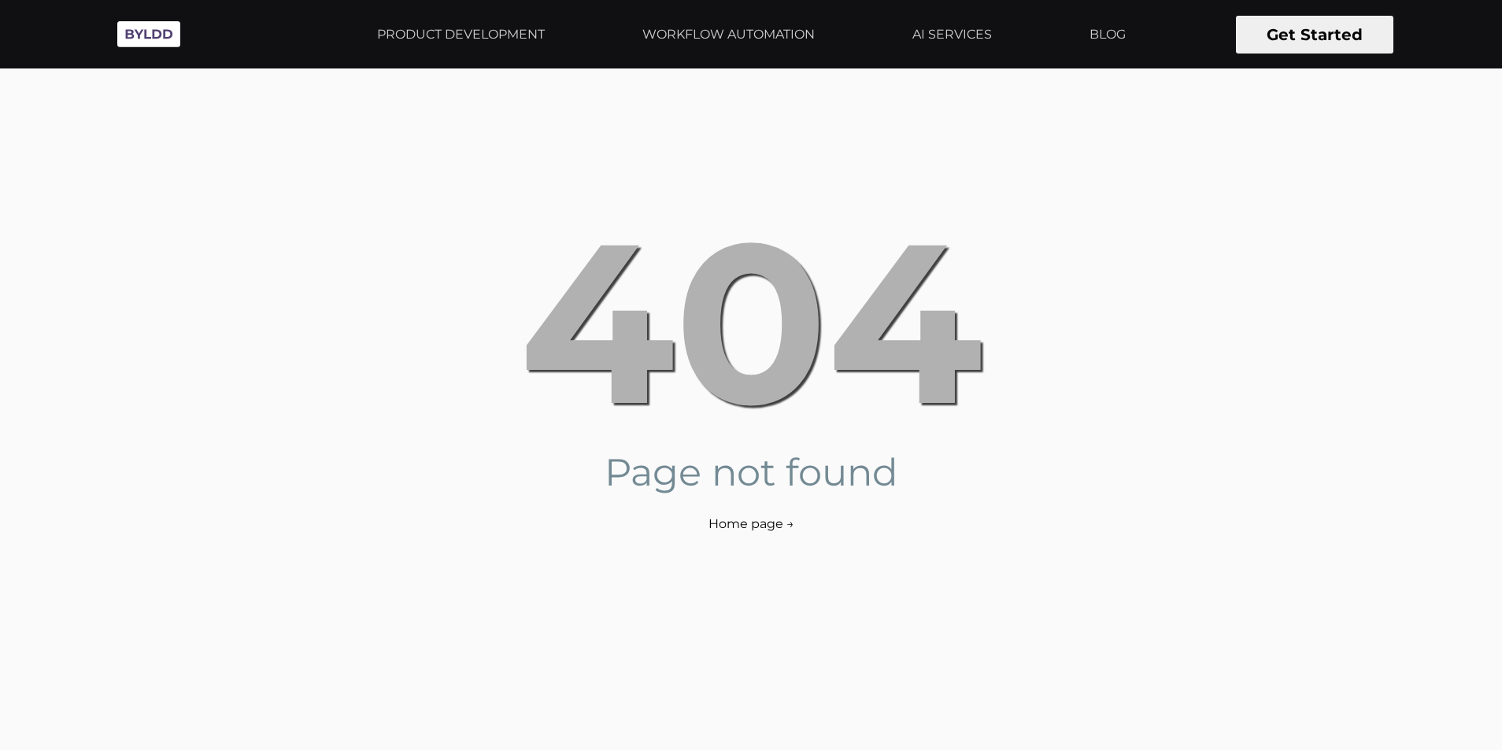 Image resolution: width=1502 pixels, height=750 pixels. I want to click on img: Byldd - Product Development Company, so click(149, 34).